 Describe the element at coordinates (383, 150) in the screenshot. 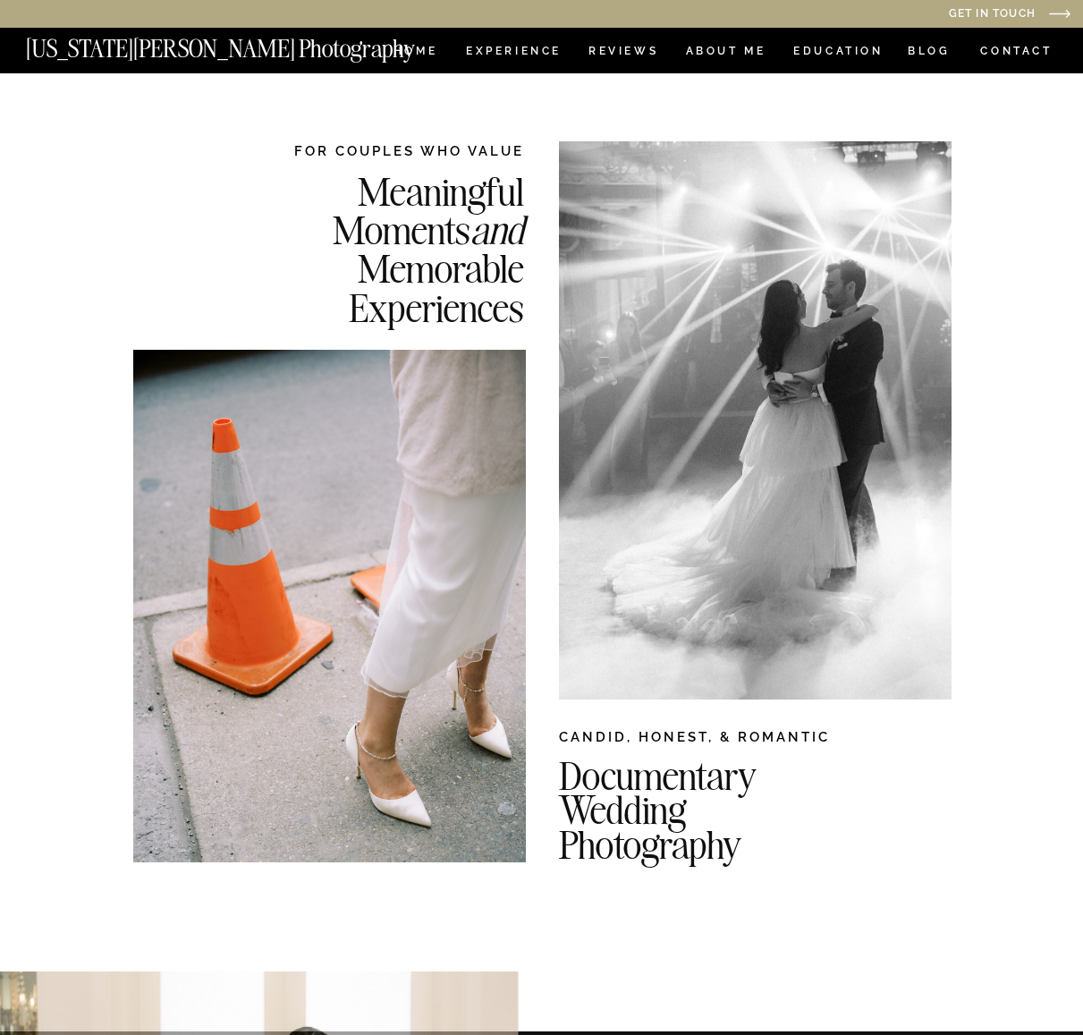

I see `h2: FOR COUPLES WHO VALUE` at that location.